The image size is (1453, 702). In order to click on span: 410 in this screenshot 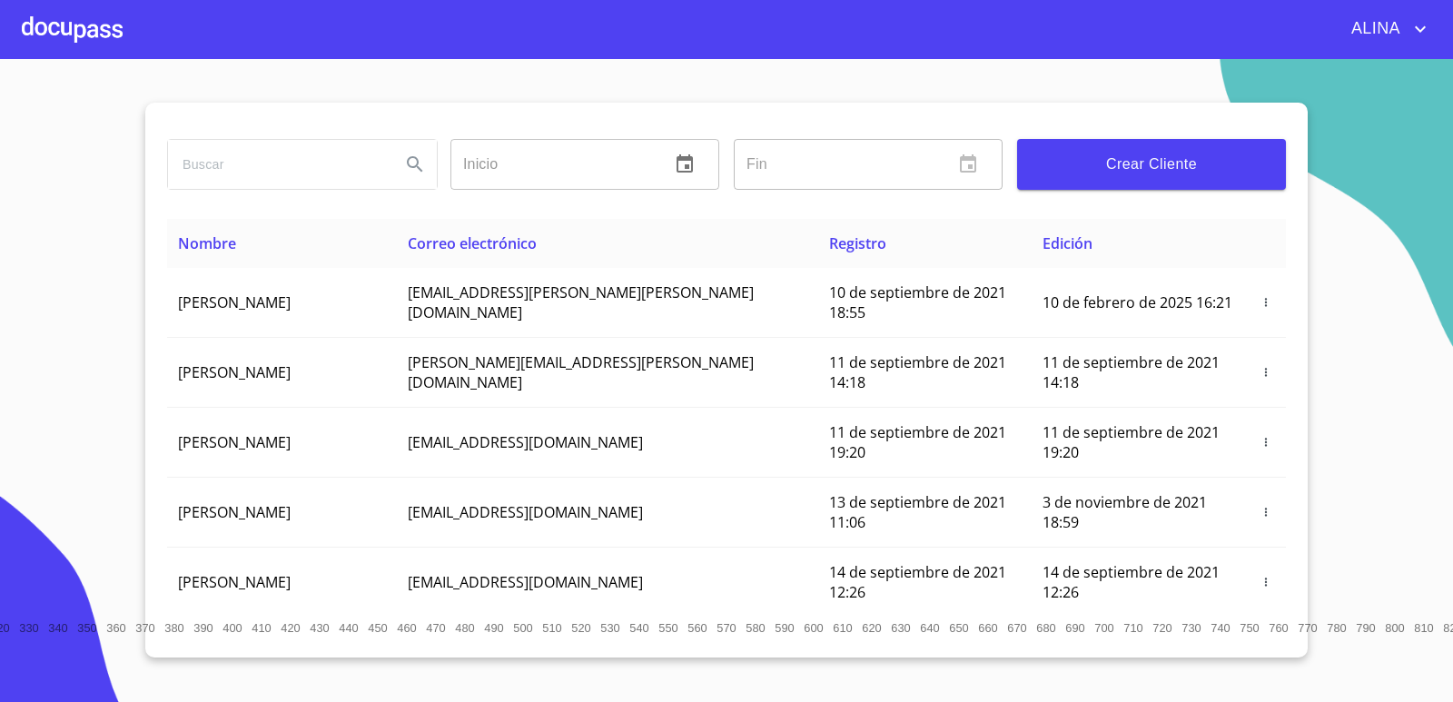, I will do `click(261, 627)`.